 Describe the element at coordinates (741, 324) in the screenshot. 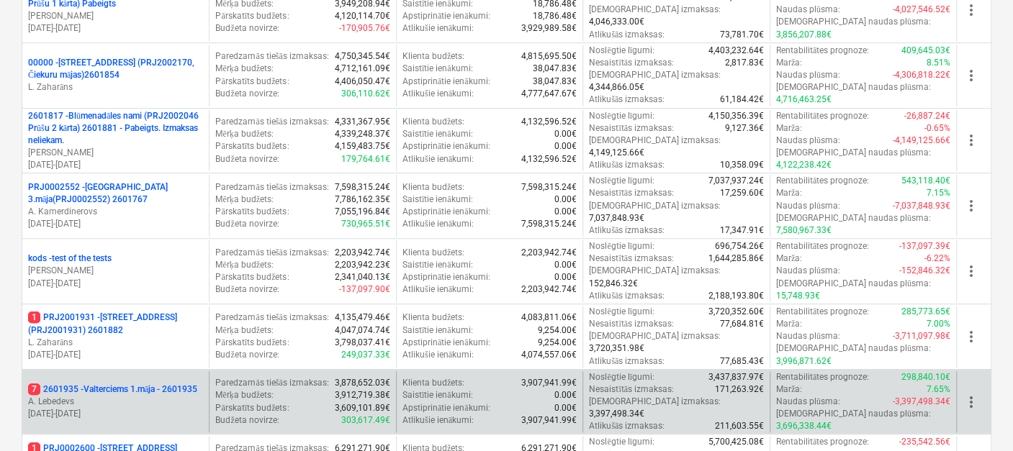

I see `p: 77,684.81€` at that location.